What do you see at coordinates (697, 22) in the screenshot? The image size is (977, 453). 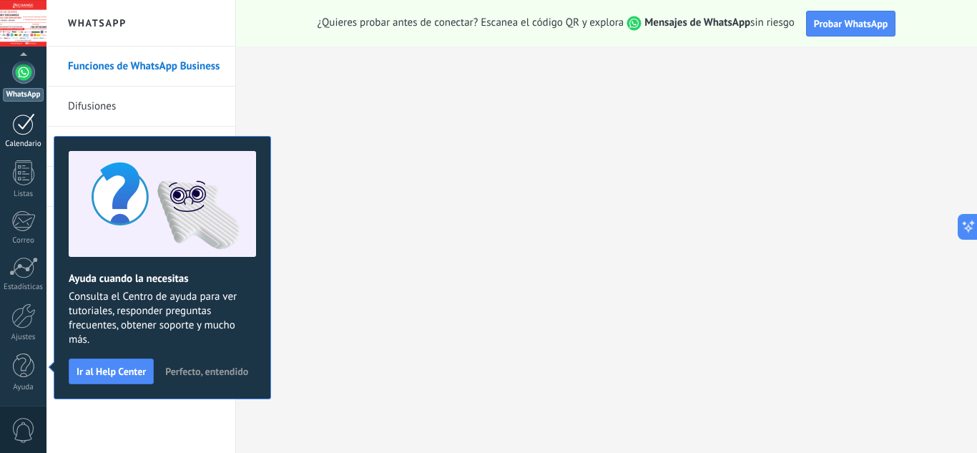 I see `strong: Mensajes de WhatsApp` at bounding box center [697, 22].